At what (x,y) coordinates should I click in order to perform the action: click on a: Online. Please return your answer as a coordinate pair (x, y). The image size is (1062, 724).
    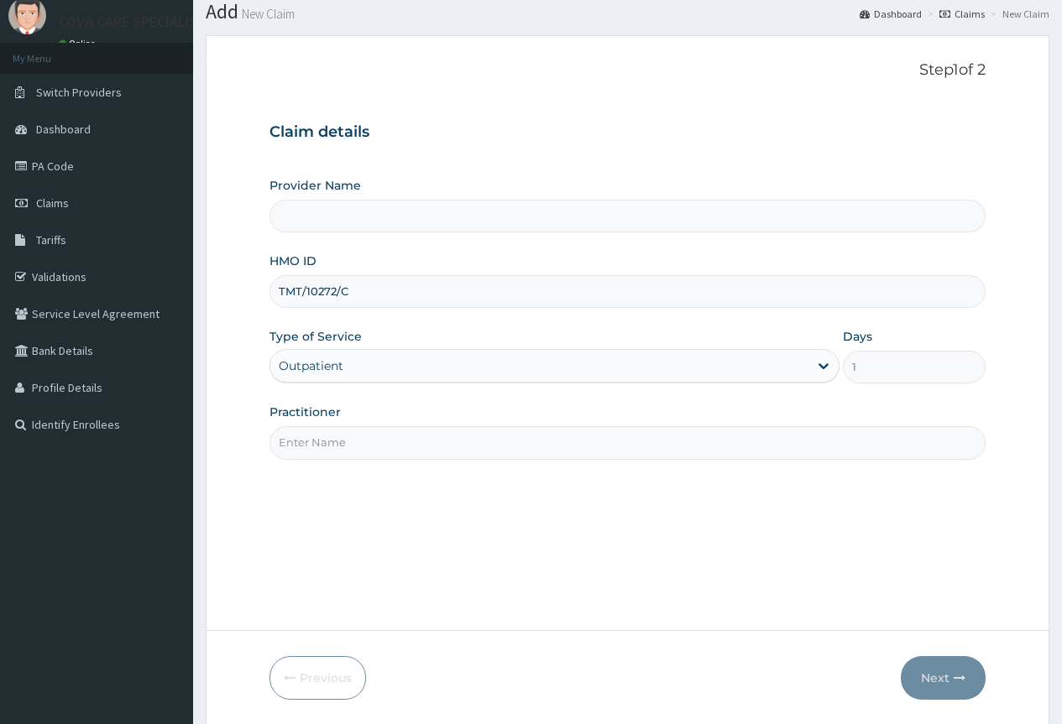
    Looking at the image, I should click on (79, 44).